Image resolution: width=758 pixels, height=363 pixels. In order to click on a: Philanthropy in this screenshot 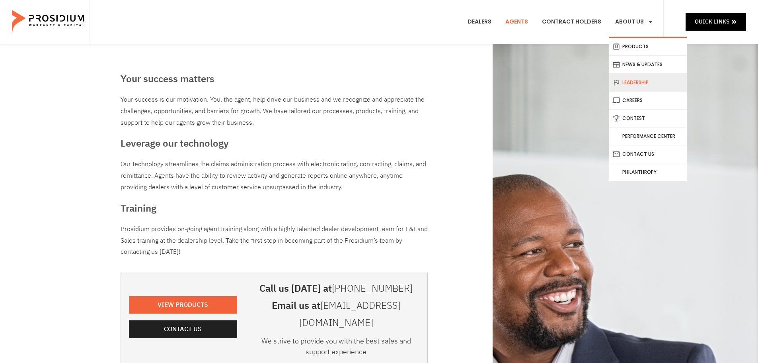, I will do `click(648, 172)`.